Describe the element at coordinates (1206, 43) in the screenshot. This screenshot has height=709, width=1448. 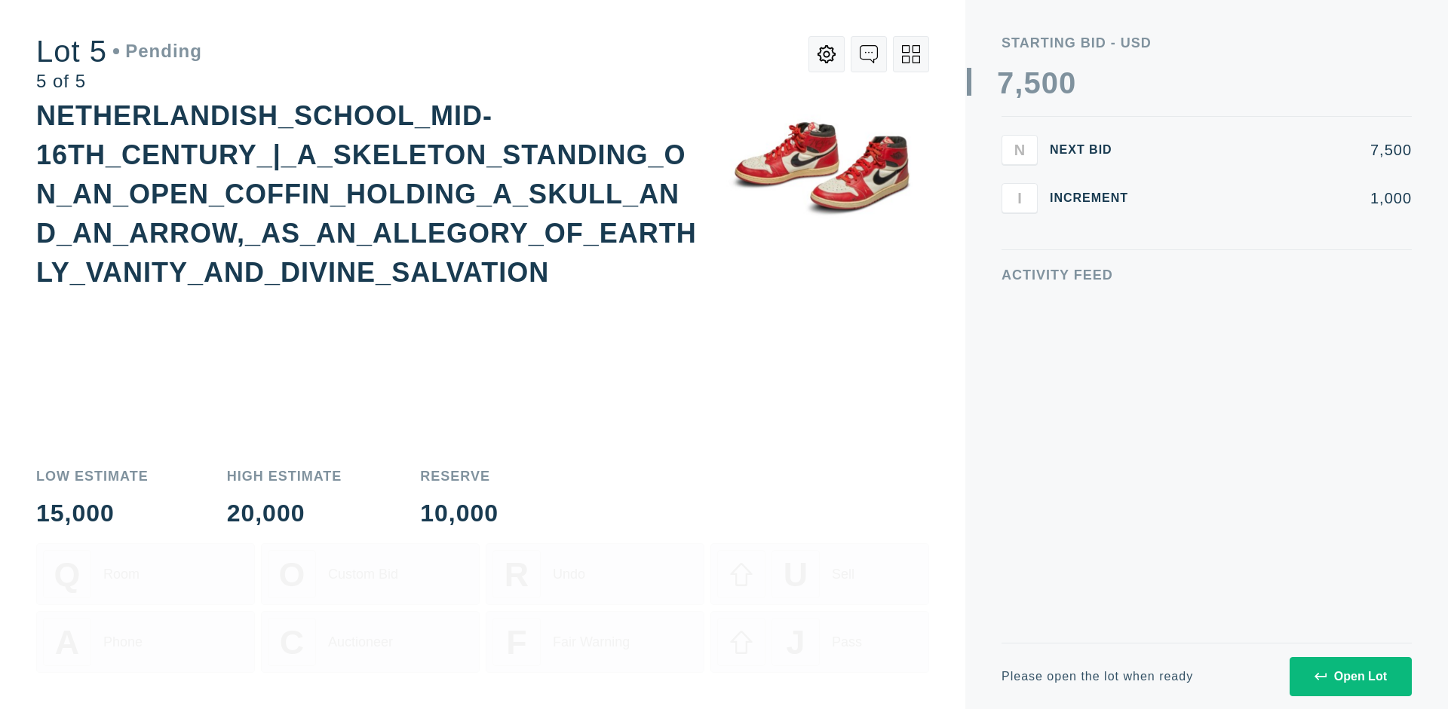
I see `div: Starting Bid - USD` at that location.